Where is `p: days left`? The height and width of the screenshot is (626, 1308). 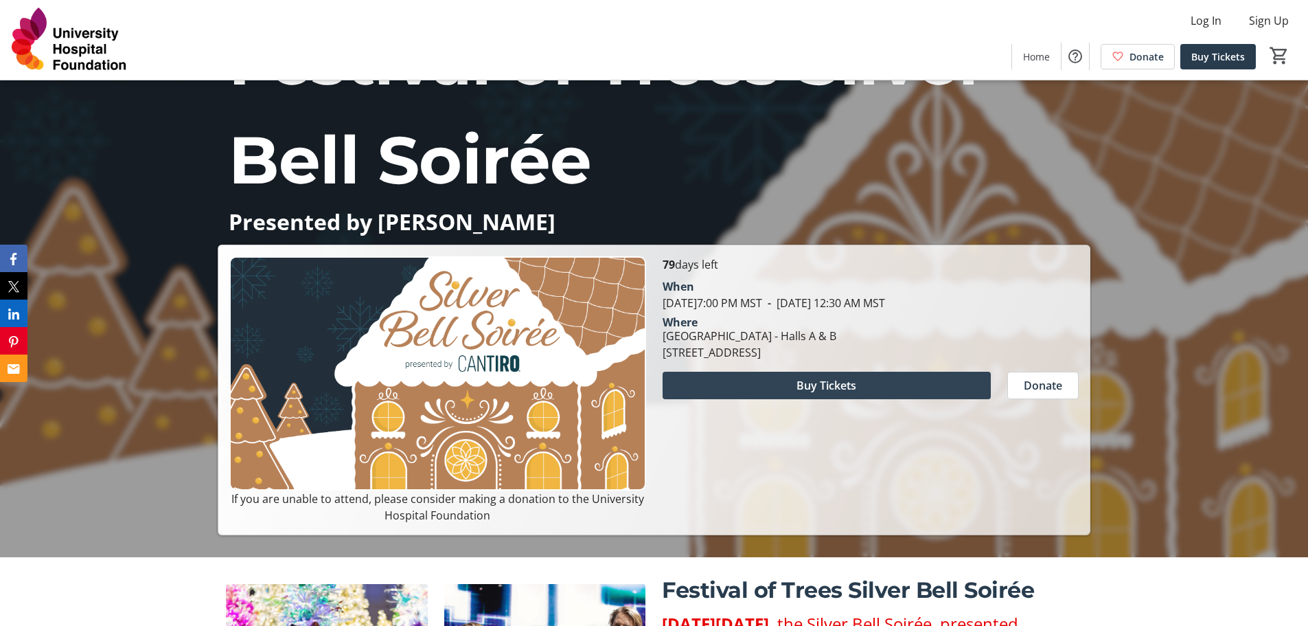
p: days left is located at coordinates (871, 264).